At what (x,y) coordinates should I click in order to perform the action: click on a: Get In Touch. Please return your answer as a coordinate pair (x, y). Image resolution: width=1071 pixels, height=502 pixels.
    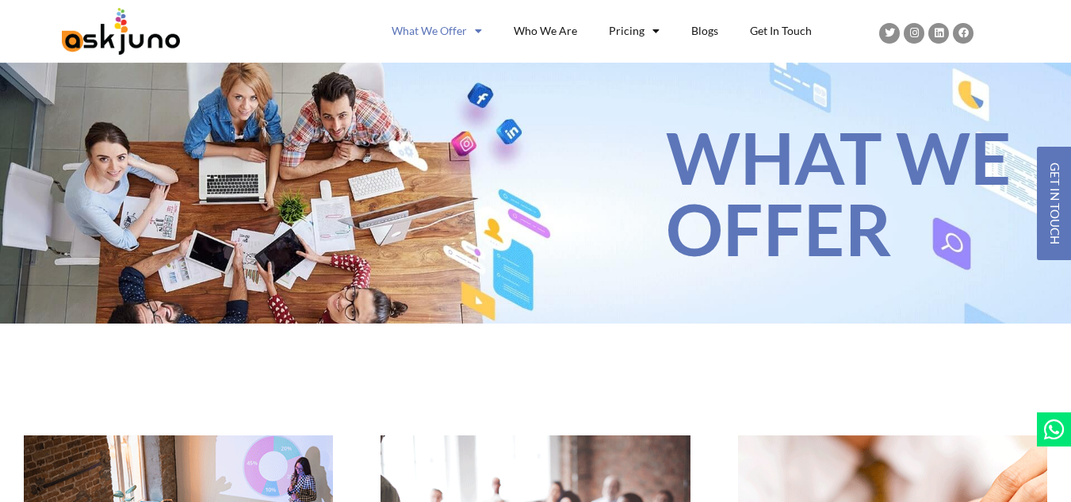
    Looking at the image, I should click on (781, 31).